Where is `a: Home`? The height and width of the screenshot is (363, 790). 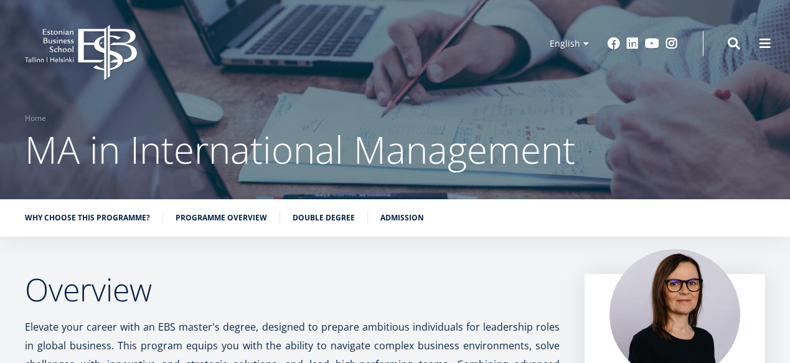 a: Home is located at coordinates (35, 118).